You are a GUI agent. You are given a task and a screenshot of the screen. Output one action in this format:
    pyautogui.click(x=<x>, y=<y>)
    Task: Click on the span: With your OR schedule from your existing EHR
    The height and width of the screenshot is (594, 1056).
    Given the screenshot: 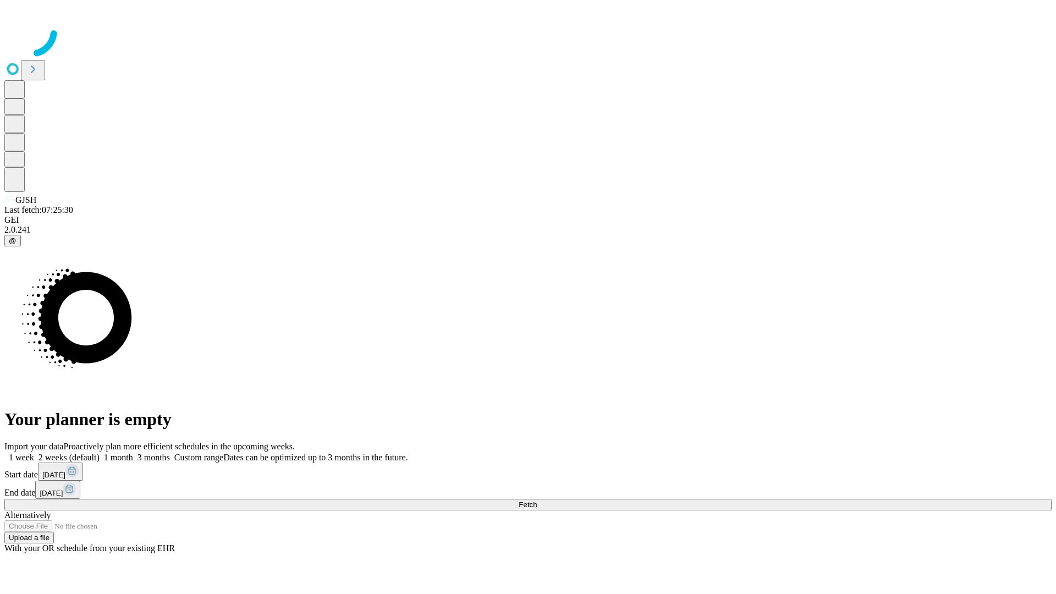 What is the action you would take?
    pyautogui.click(x=90, y=548)
    